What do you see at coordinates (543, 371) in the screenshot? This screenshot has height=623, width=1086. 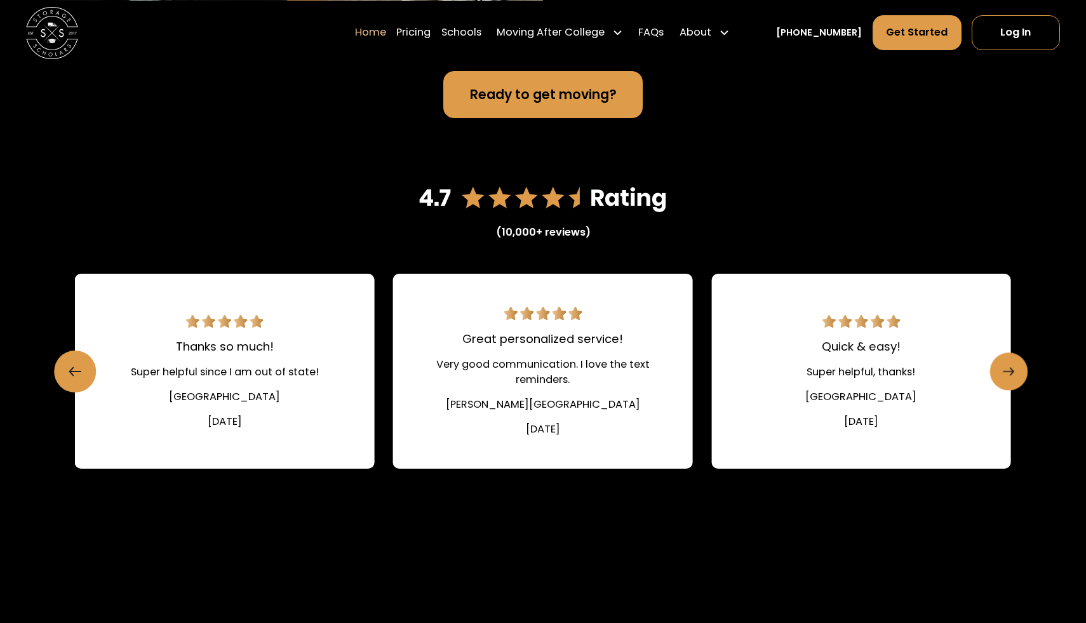 I see `div: 14 / 22` at bounding box center [543, 371].